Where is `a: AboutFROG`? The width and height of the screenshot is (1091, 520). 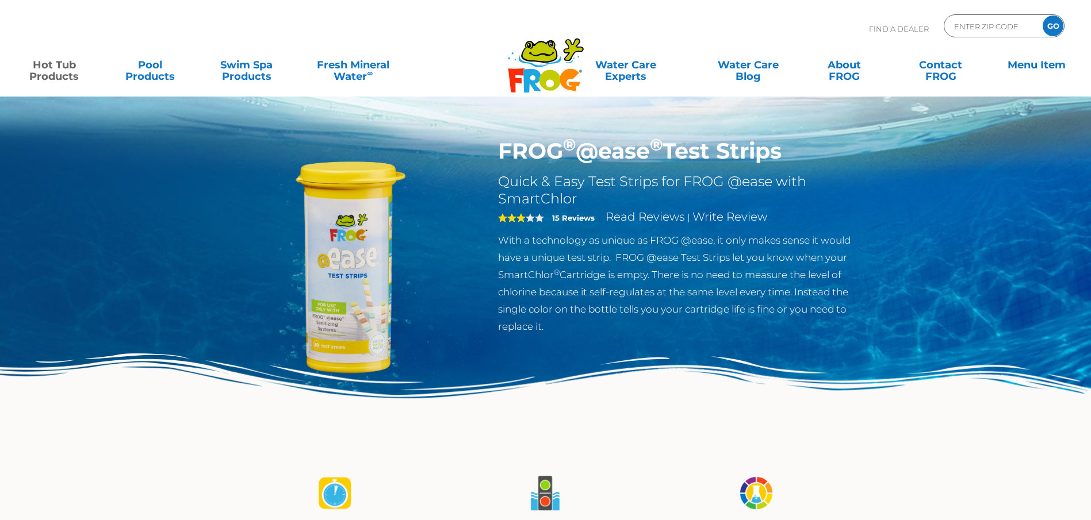 a: AboutFROG is located at coordinates (844, 65).